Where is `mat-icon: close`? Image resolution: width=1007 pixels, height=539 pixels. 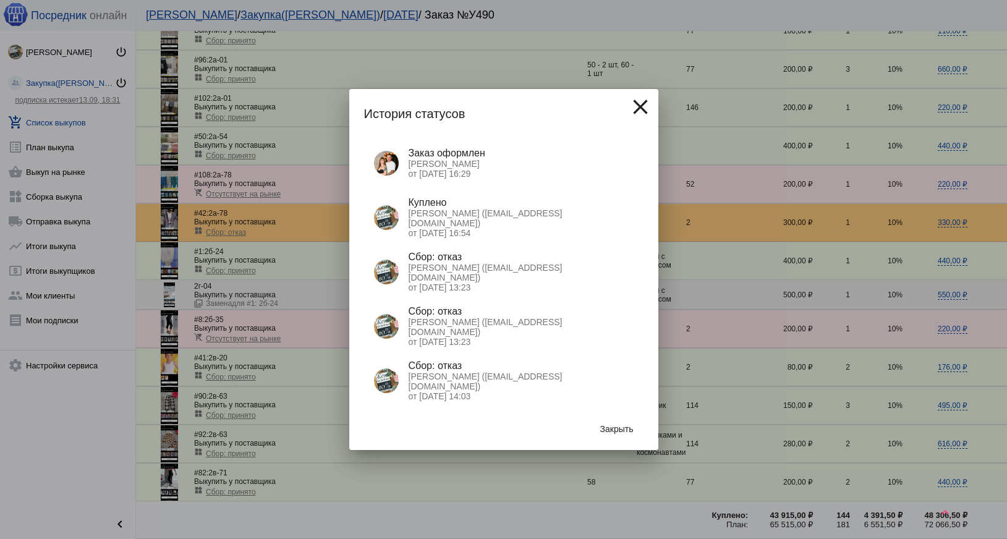
mat-icon: close is located at coordinates (640, 107).